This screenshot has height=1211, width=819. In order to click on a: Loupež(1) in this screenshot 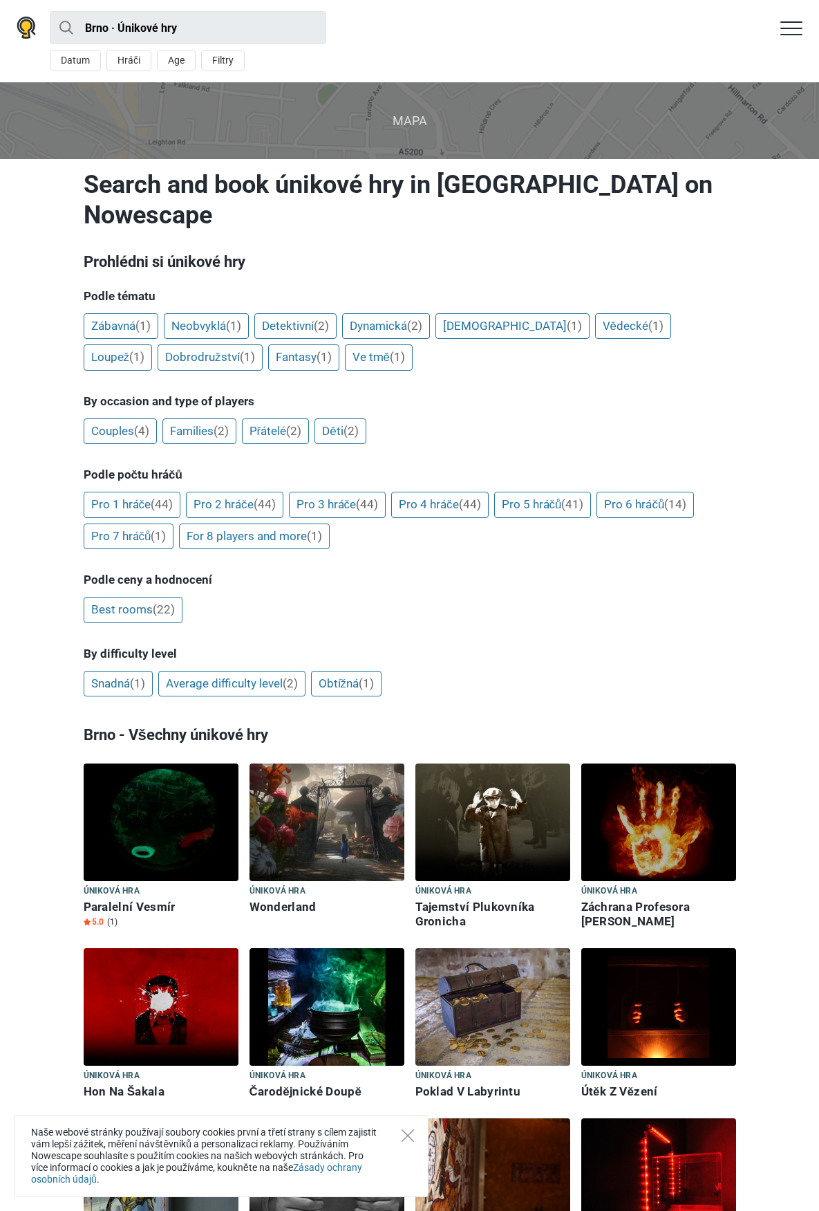, I will do `click(118, 357)`.